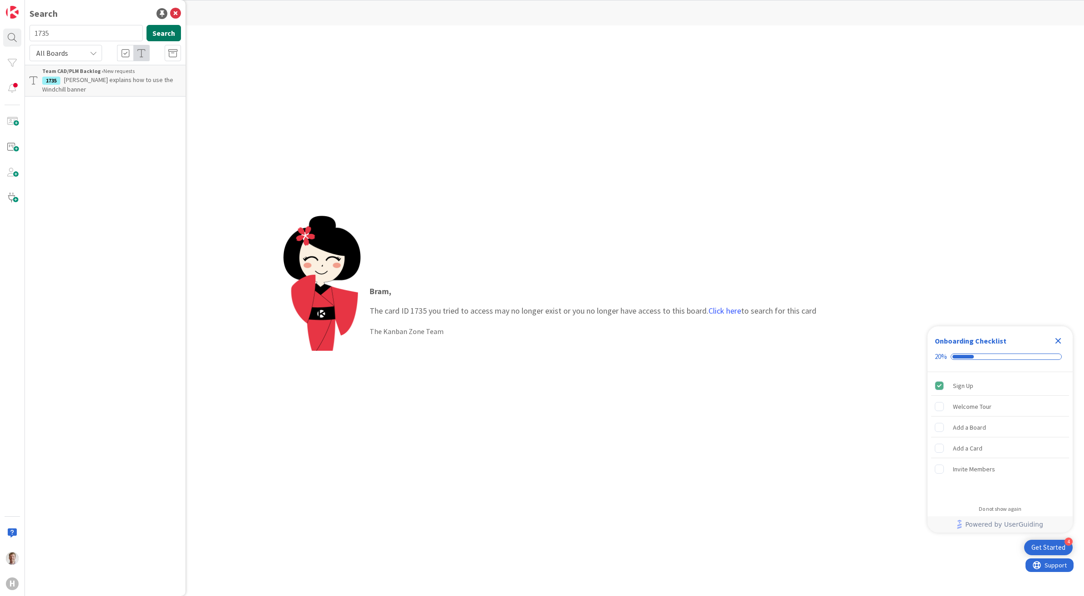  Describe the element at coordinates (593, 301) in the screenshot. I see `p: The card ID 1735 you tried to access may no longer exist or you no longer have access to this boa...` at that location.